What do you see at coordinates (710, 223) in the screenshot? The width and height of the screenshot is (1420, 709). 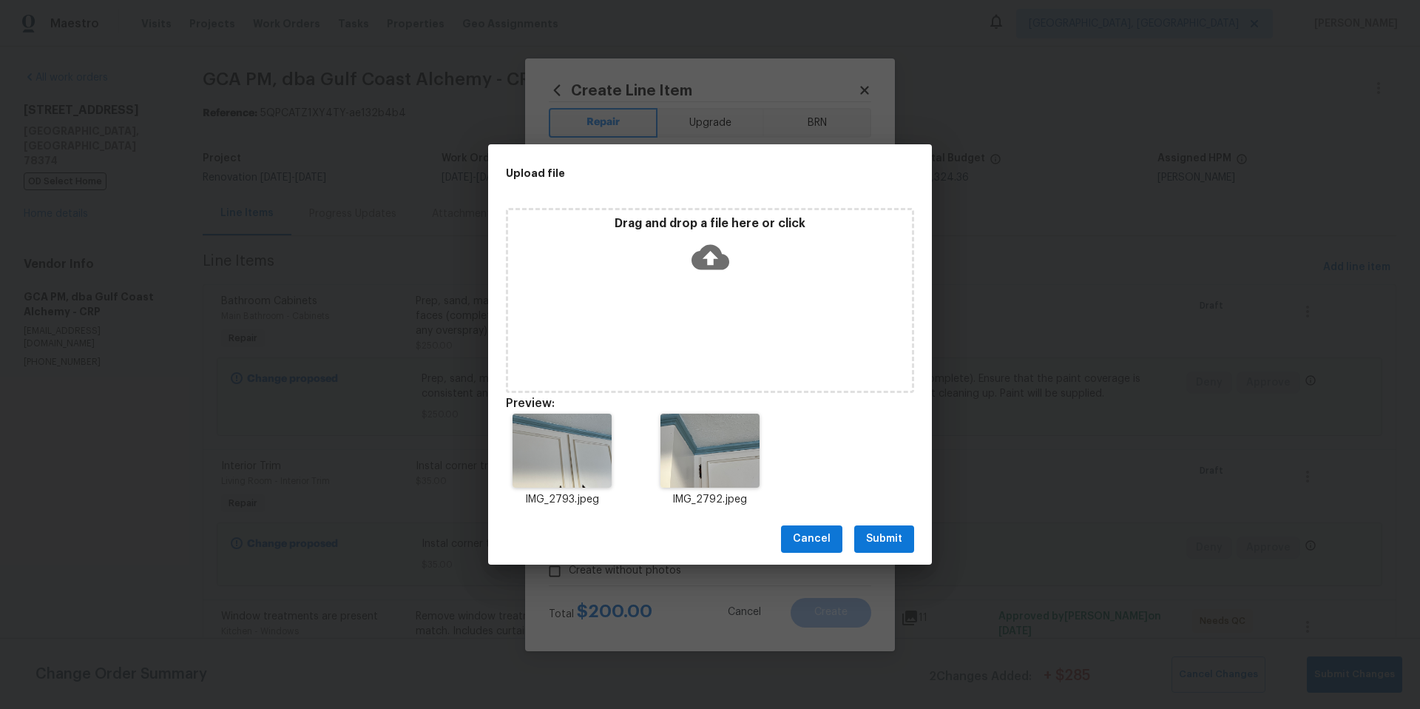 I see `p: Drag and drop a file here or click` at bounding box center [710, 223].